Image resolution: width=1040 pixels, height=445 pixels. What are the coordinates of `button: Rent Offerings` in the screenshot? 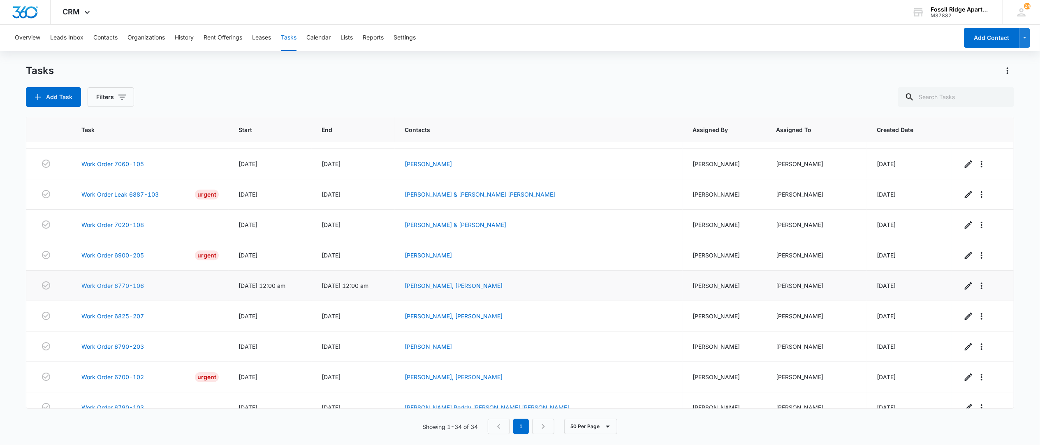 It's located at (223, 38).